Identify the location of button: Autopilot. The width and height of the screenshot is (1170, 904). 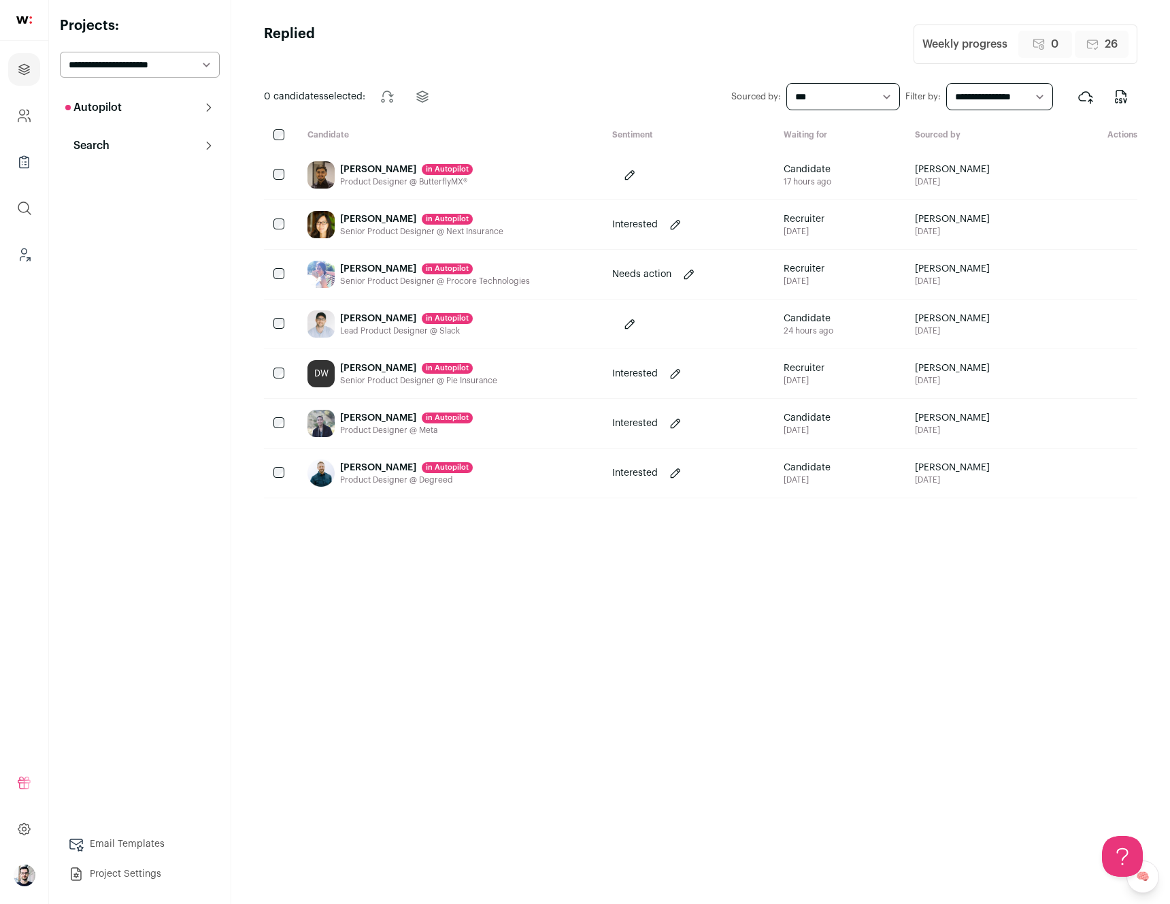
(139, 108).